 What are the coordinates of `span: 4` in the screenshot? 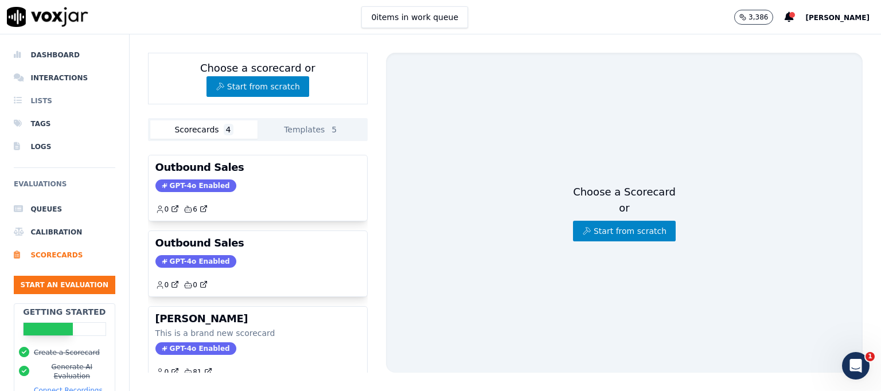 It's located at (228, 130).